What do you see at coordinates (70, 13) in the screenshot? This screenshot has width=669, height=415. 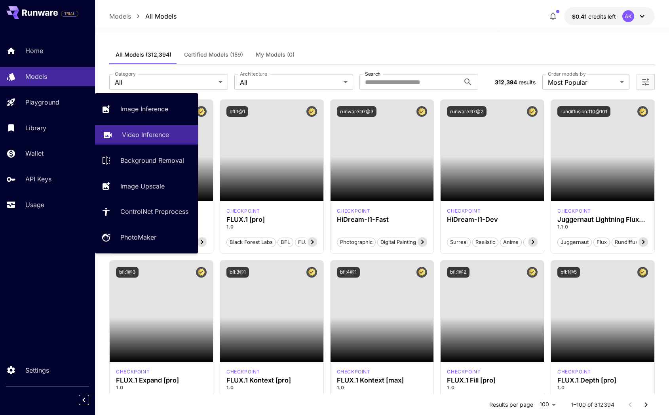 I see `span: TRIAL` at bounding box center [70, 13].